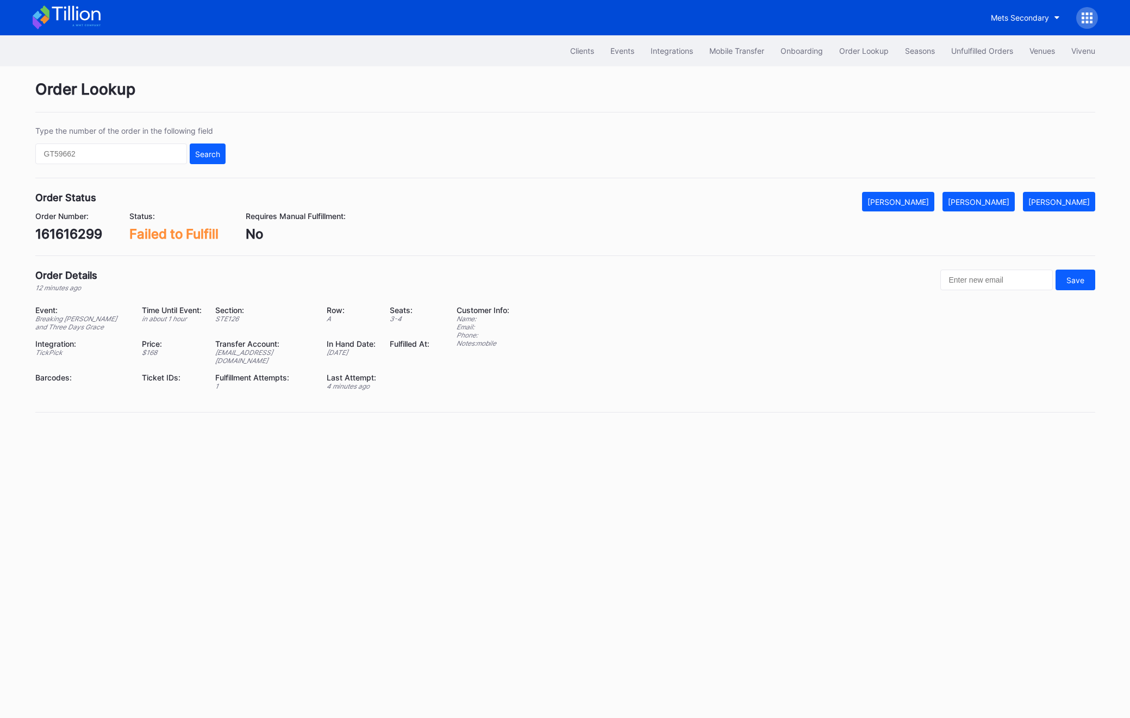 This screenshot has width=1130, height=718. Describe the element at coordinates (1075, 280) in the screenshot. I see `button: Save` at that location.